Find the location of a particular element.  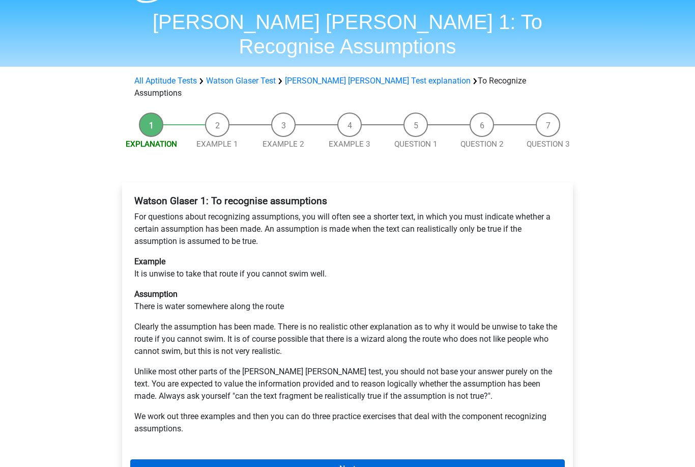

a: Explanation is located at coordinates (151, 144).